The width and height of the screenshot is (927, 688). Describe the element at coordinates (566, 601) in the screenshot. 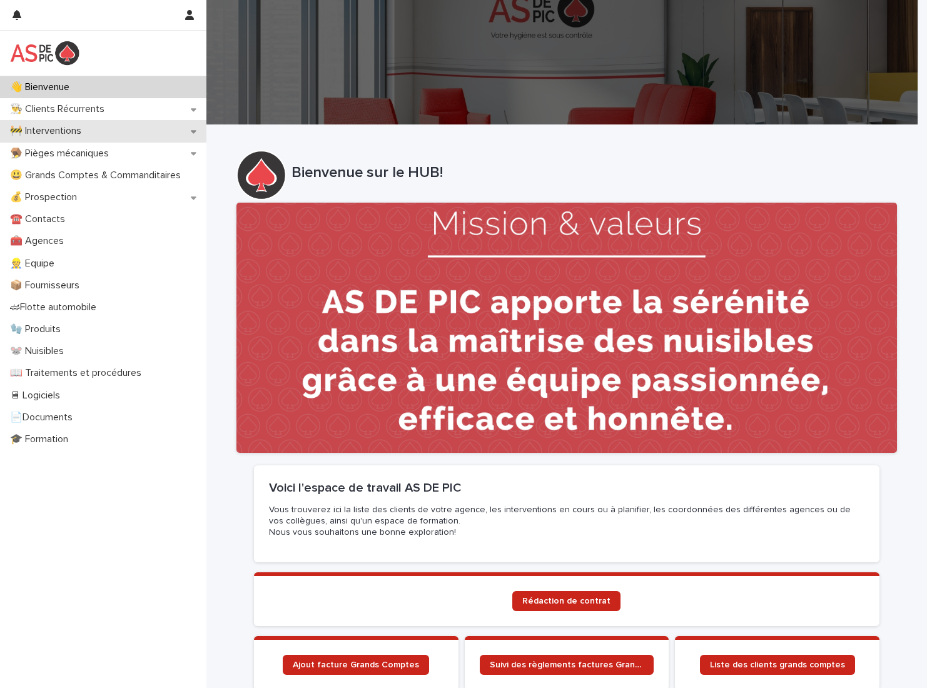

I see `span: Rédaction de contrat` at that location.